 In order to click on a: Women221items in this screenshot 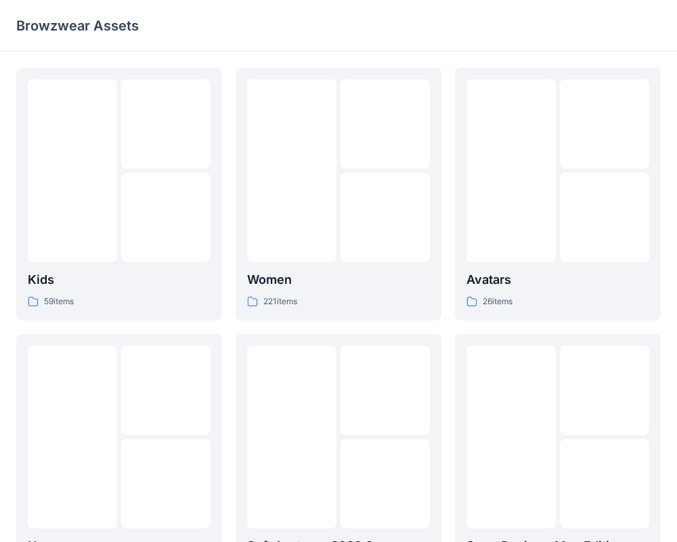, I will do `click(339, 194)`.